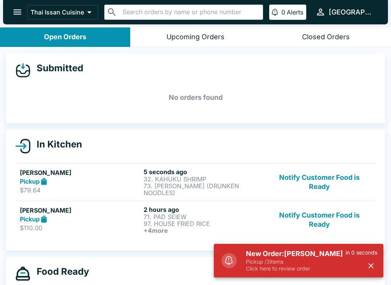 Image resolution: width=391 pixels, height=285 pixels. What do you see at coordinates (80, 190) in the screenshot?
I see `p: $79.64` at bounding box center [80, 190].